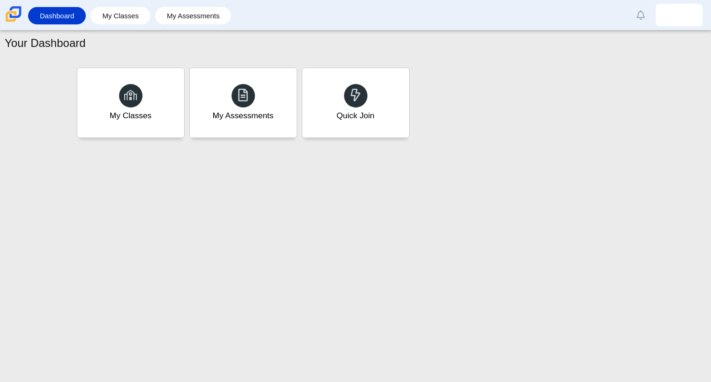 This screenshot has height=382, width=711. What do you see at coordinates (243, 115) in the screenshot?
I see `div: My Assessments` at bounding box center [243, 115].